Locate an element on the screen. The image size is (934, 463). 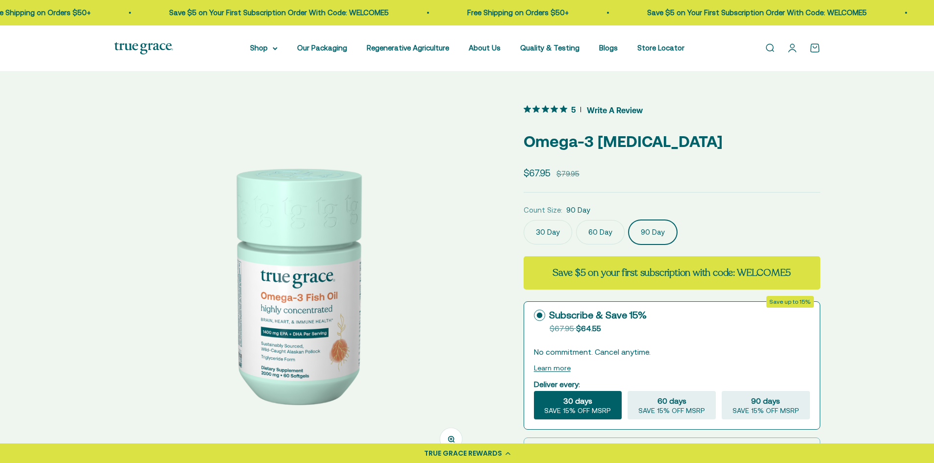
a: About Us is located at coordinates (484, 48).